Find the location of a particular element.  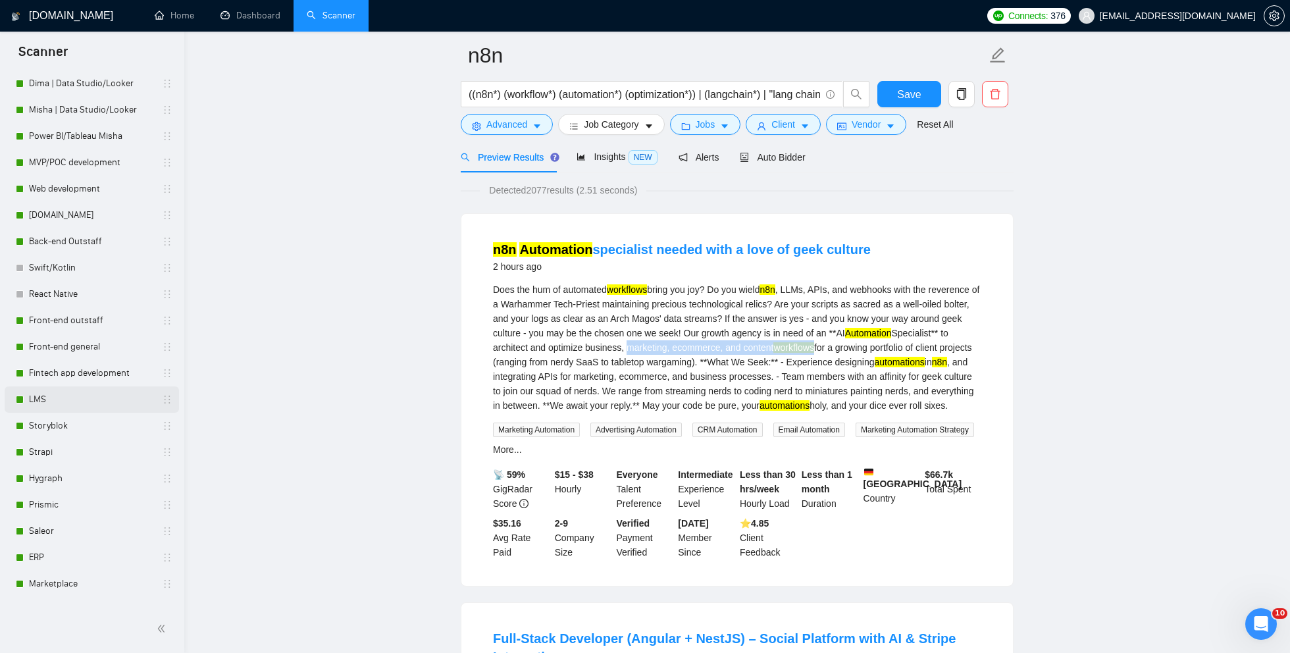

span: Advertising Automation is located at coordinates (636, 430).